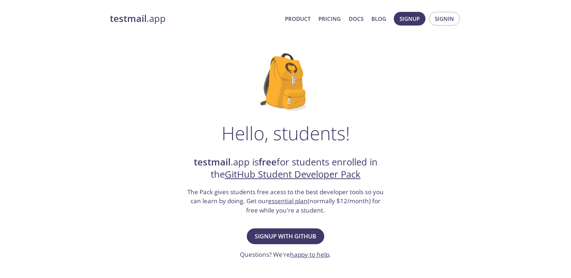  What do you see at coordinates (285, 237) in the screenshot?
I see `button: Signup with GitHub` at bounding box center [285, 237].